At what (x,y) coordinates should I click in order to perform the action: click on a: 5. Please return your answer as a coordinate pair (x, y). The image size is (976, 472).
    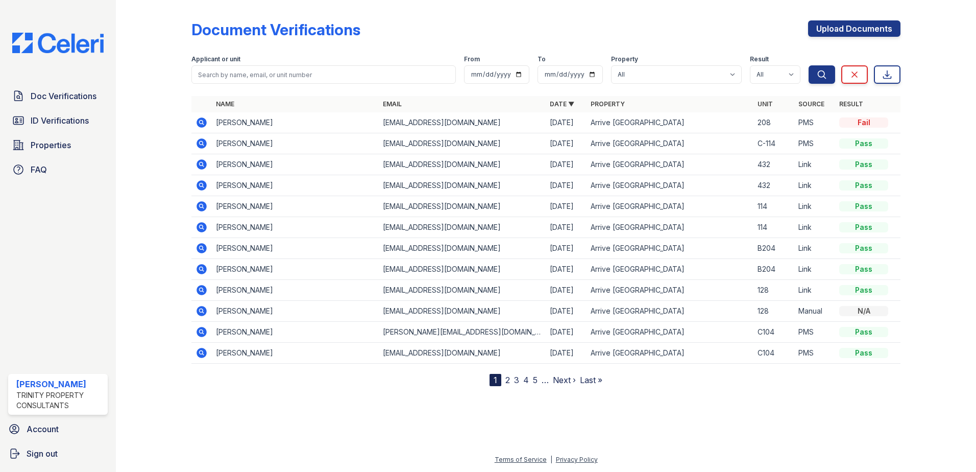
    Looking at the image, I should click on (535, 380).